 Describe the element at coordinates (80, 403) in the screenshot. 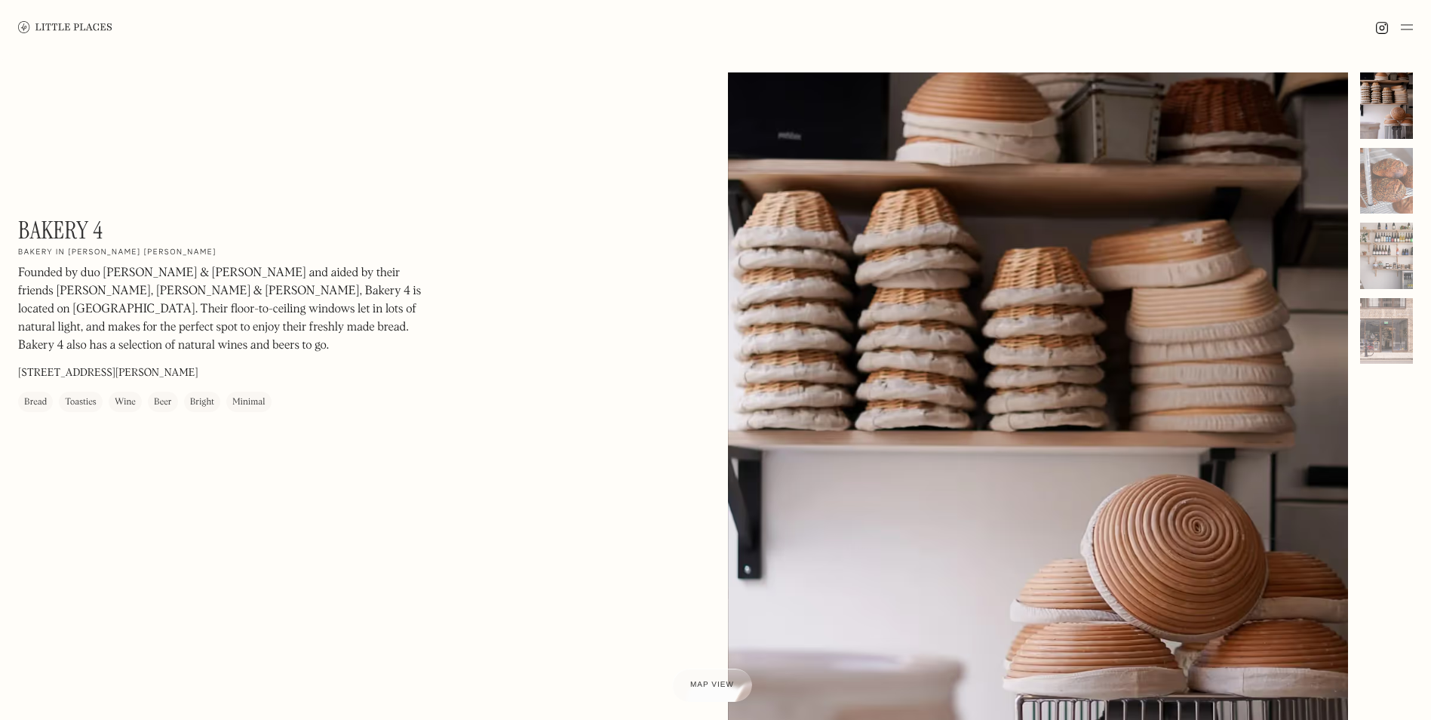

I see `div: Toasties` at that location.